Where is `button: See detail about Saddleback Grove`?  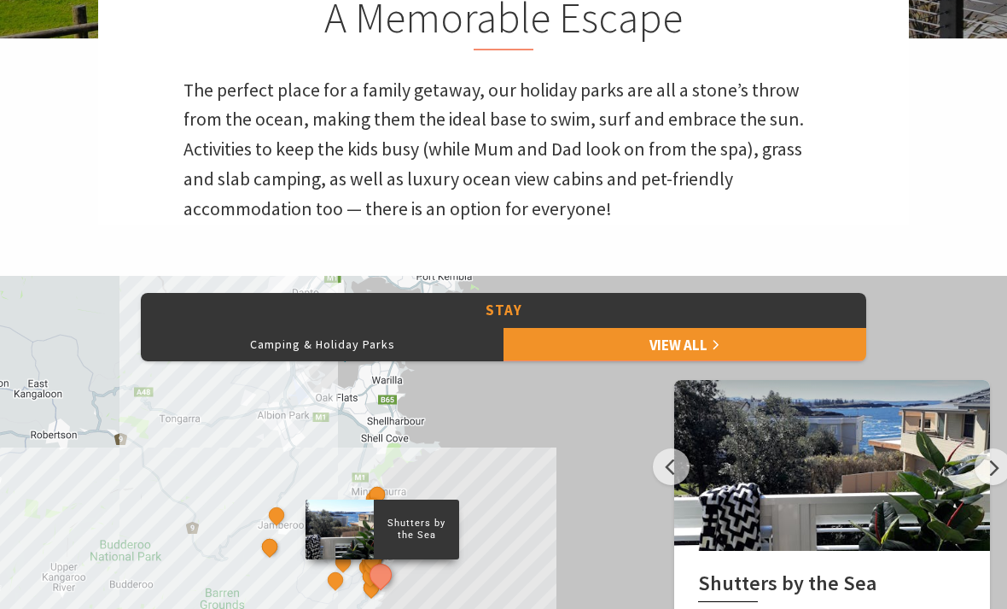 button: See detail about Saddleback Grove is located at coordinates (336, 581).